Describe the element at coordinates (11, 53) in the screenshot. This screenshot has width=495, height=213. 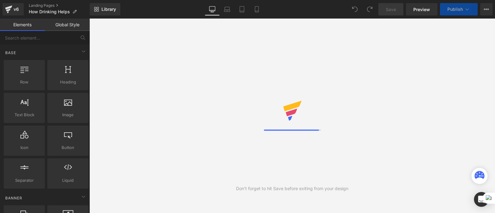
I see `span: Base` at that location.